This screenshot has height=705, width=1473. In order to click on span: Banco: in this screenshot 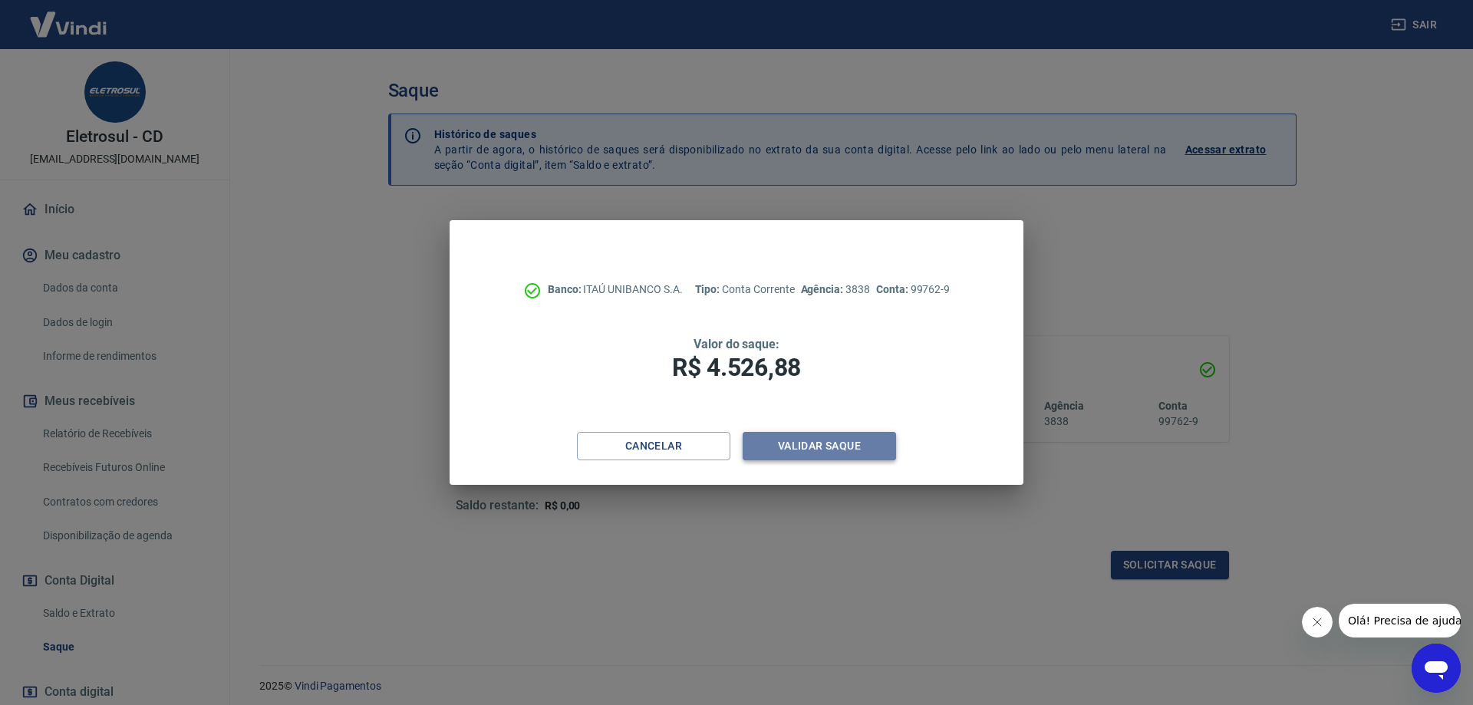, I will do `click(565, 289)`.